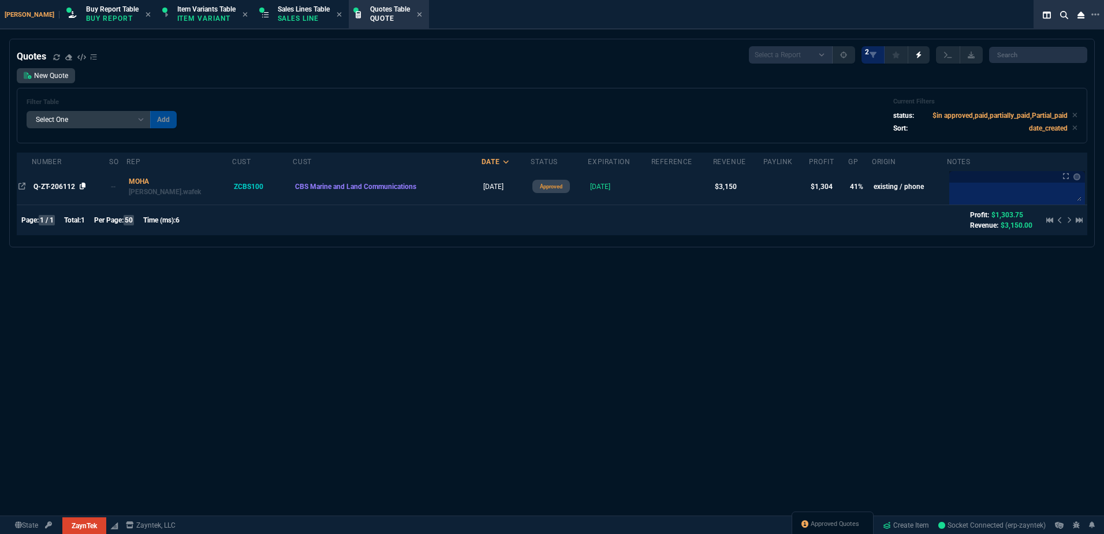 This screenshot has height=534, width=1104. Describe the element at coordinates (22, 187) in the screenshot. I see `nx-icon: Open In Opposite Panel` at that location.